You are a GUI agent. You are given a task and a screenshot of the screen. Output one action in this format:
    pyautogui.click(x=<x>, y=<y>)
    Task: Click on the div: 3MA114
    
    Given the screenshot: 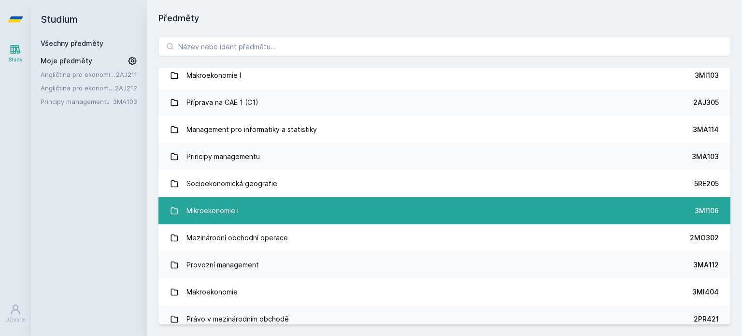 What is the action you would take?
    pyautogui.click(x=706, y=130)
    